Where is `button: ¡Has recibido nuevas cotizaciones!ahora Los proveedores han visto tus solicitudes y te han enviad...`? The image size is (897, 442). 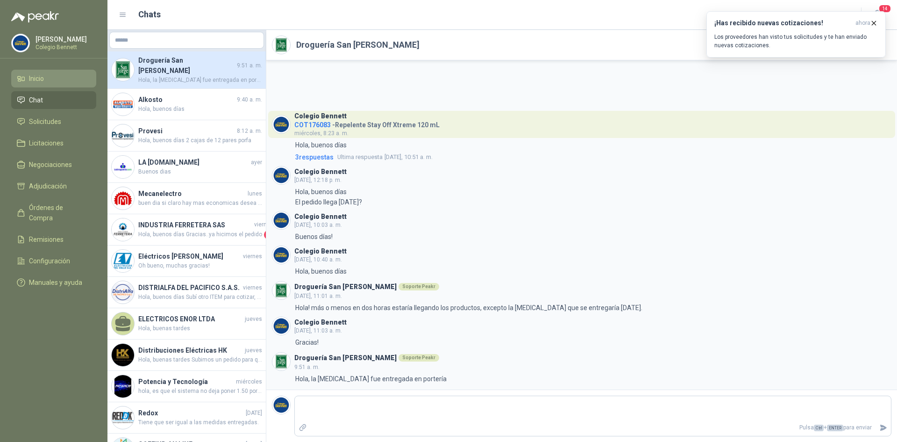 button: ¡Has recibido nuevas cotizaciones!ahora Los proveedores han visto tus solicitudes y te han enviad... is located at coordinates (796, 34).